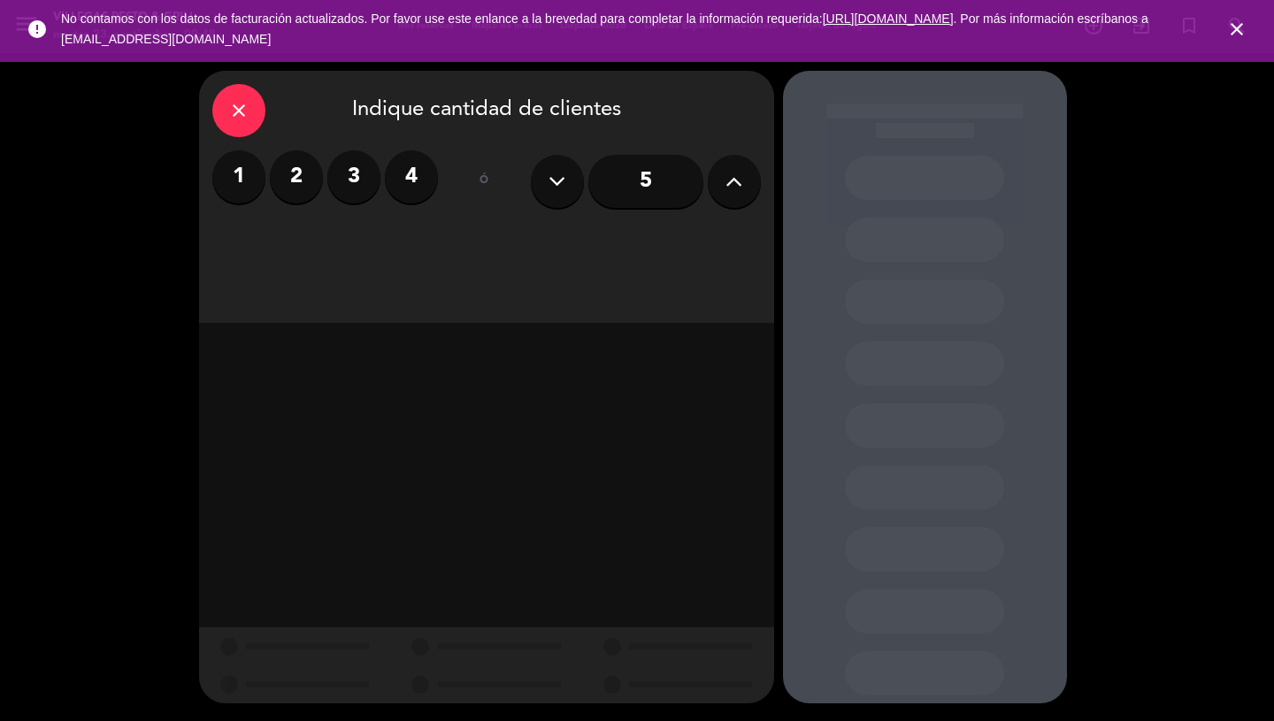 This screenshot has width=1274, height=721. Describe the element at coordinates (296, 177) in the screenshot. I see `label: 2` at that location.